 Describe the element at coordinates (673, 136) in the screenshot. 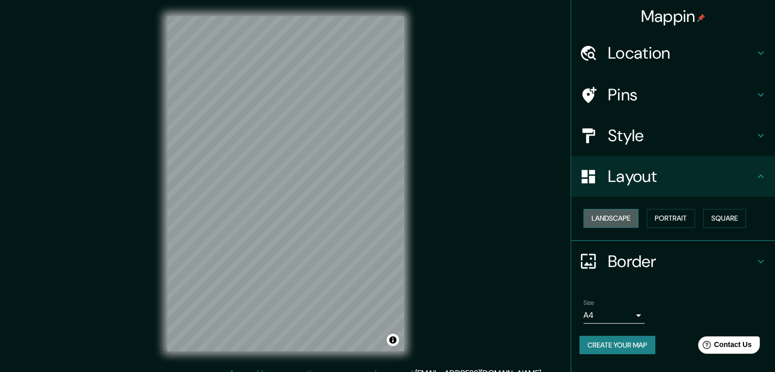

I see `div: Style` at that location.